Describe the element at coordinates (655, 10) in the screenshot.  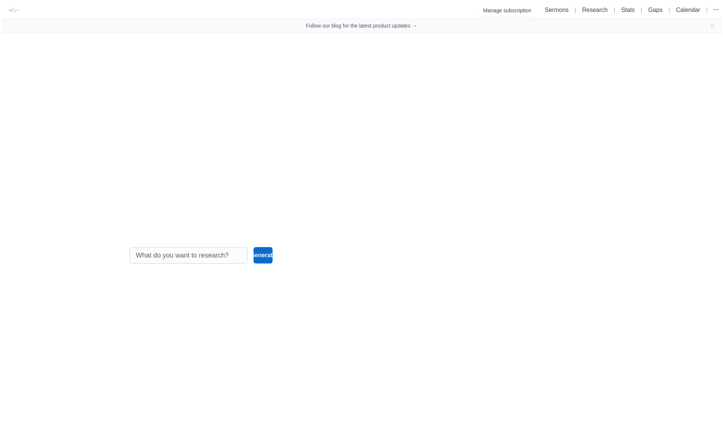
I see `a: Gaps` at that location.